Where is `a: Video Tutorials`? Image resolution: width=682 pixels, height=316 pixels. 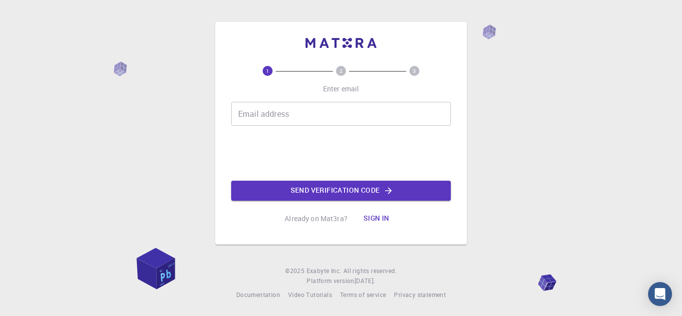
a: Video Tutorials is located at coordinates (310, 295).